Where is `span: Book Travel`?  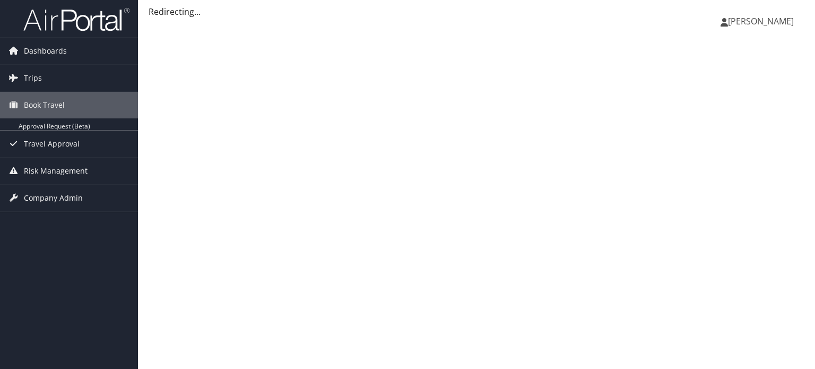 span: Book Travel is located at coordinates (44, 105).